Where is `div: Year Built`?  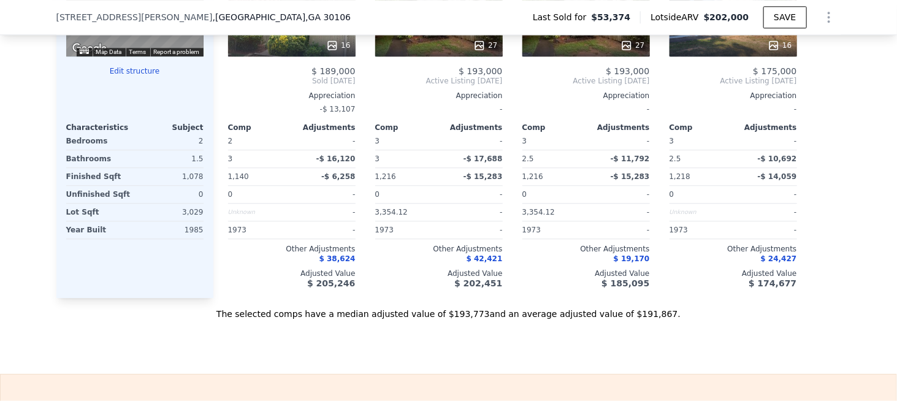
div: Year Built is located at coordinates (99, 230).